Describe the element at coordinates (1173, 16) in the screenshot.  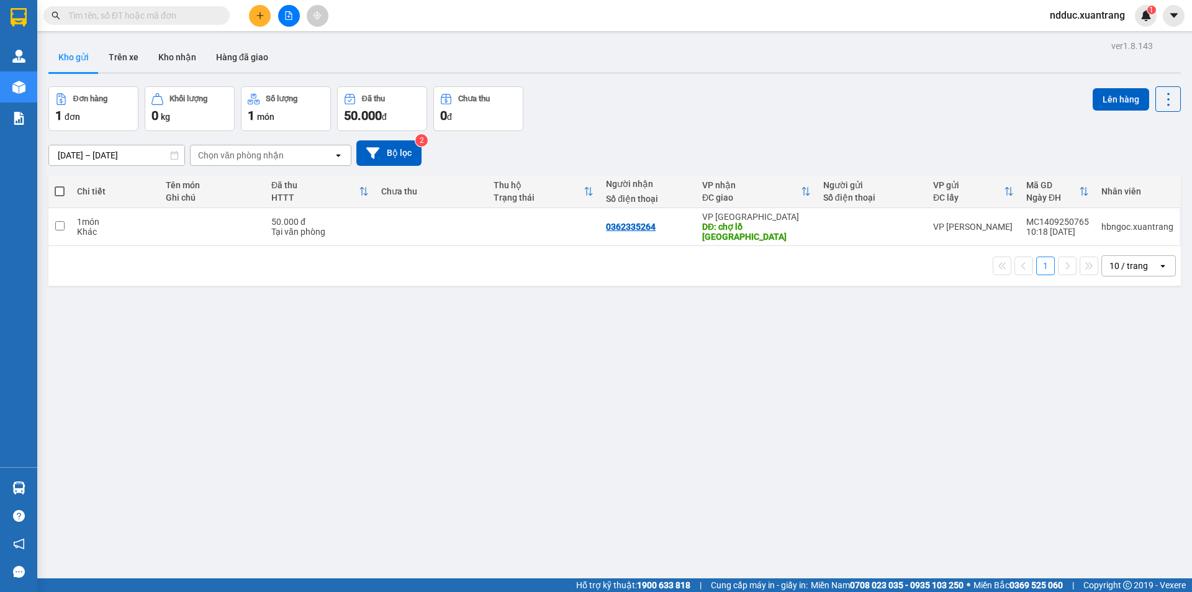
I see `button: caret-down` at that location.